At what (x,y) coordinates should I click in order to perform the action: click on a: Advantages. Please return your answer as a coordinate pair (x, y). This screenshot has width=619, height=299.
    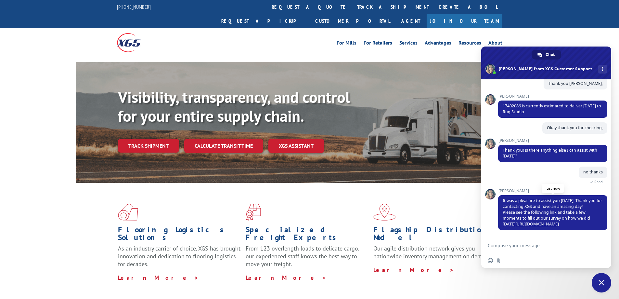
    Looking at the image, I should click on (438, 44).